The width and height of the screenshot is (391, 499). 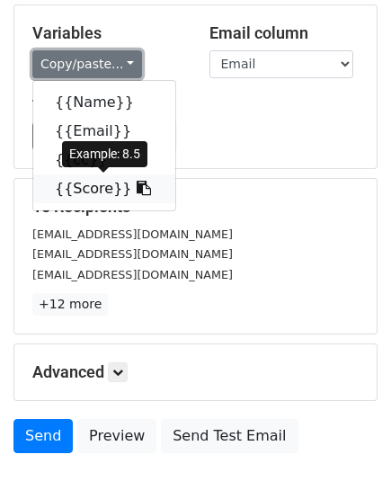 I want to click on h5: Email column, so click(x=284, y=33).